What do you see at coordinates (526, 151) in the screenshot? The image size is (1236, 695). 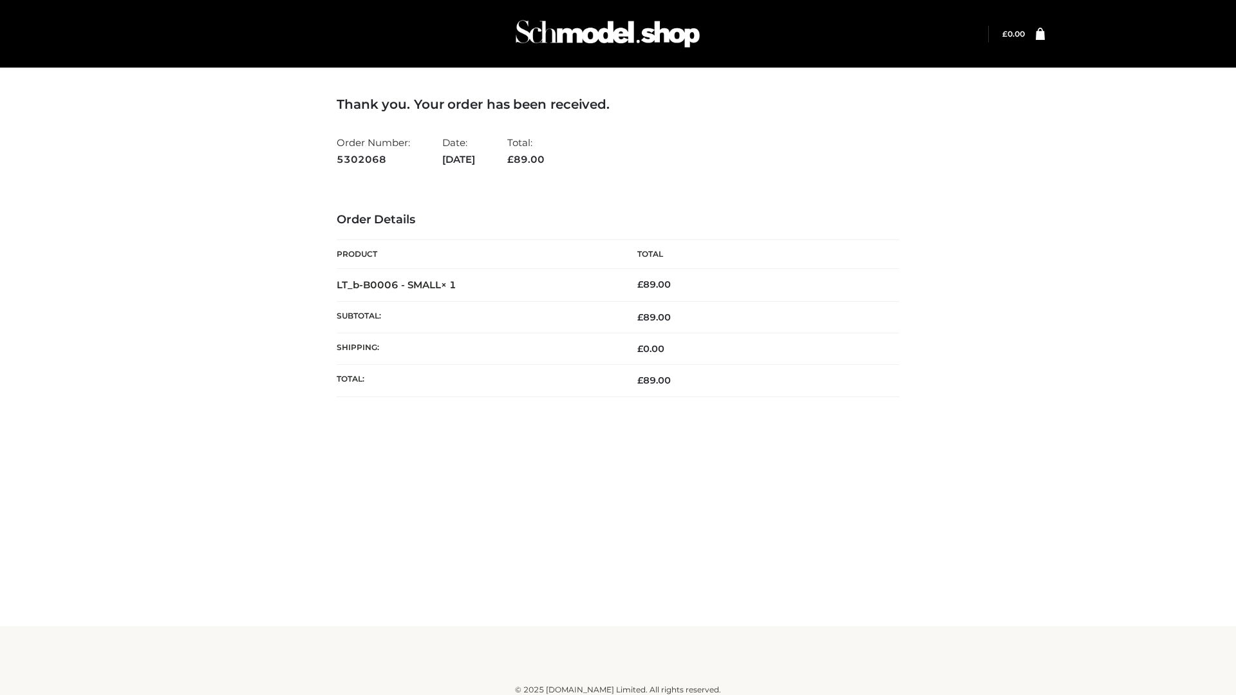 I see `li: Total:` at bounding box center [526, 151].